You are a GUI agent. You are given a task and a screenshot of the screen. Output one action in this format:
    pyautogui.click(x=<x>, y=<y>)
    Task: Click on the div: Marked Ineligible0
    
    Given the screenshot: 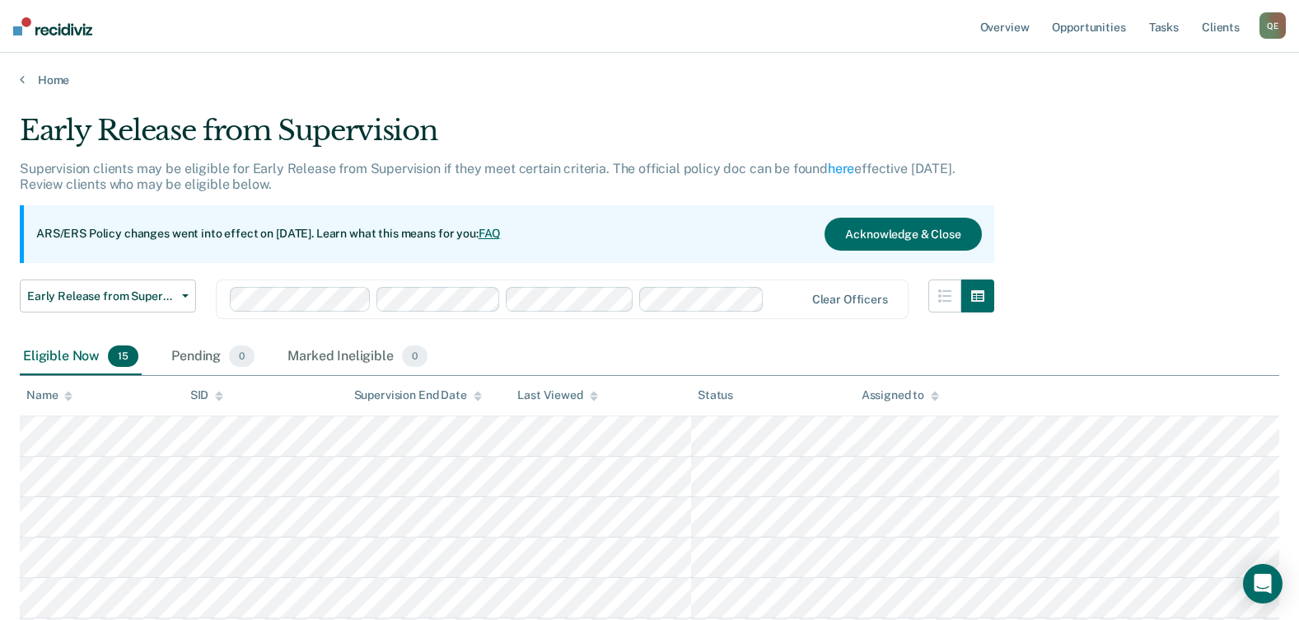 What is the action you would take?
    pyautogui.click(x=358, y=357)
    